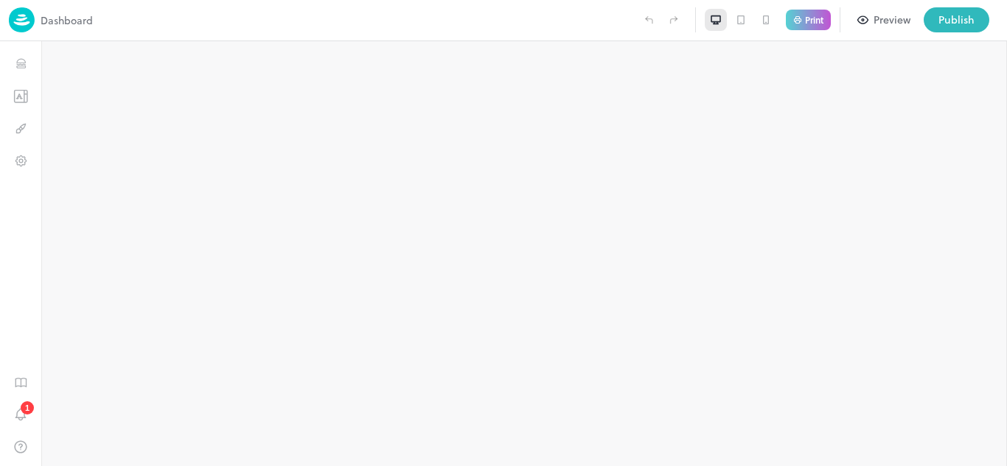 This screenshot has width=1007, height=466. I want to click on img: logo-86c26b7e.jpg, so click(21, 20).